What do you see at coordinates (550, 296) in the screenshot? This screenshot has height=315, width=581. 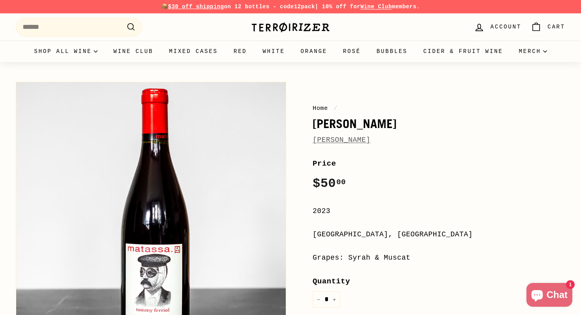 I see `inbox-online-store-chat: Shopify online store chat` at bounding box center [550, 296].